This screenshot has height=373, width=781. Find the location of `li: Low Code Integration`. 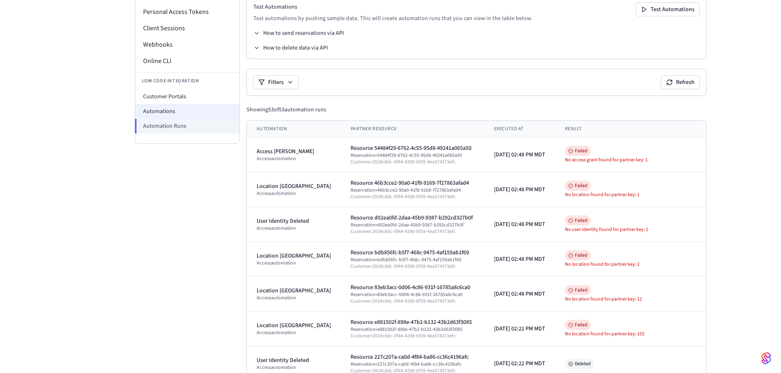

li: Low Code Integration is located at coordinates (187, 81).